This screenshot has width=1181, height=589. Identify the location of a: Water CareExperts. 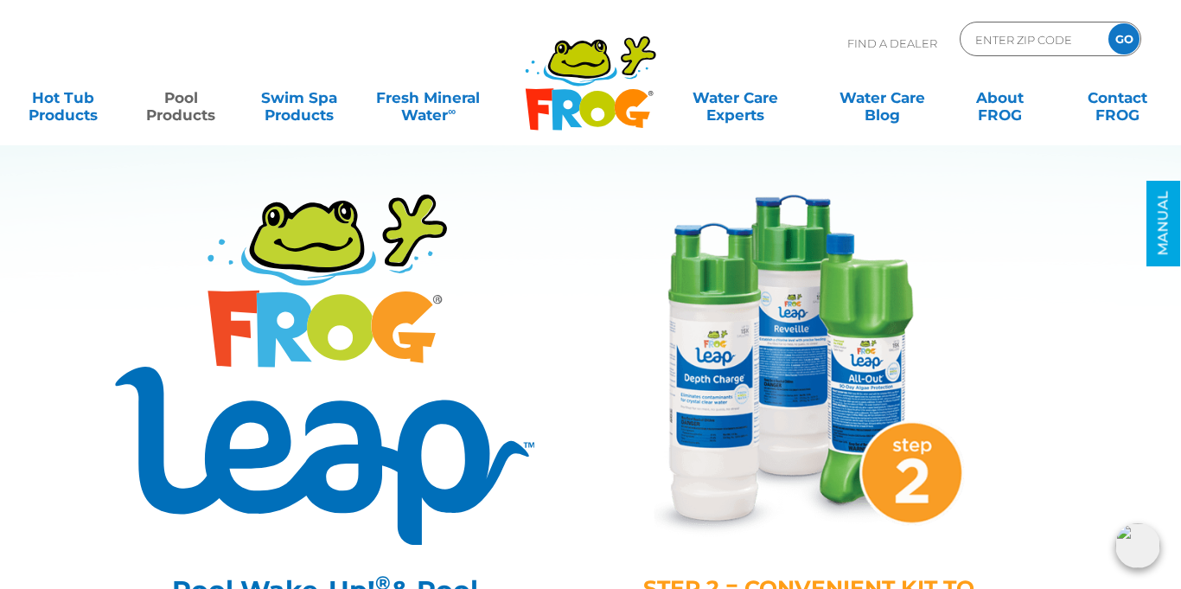
(735, 98).